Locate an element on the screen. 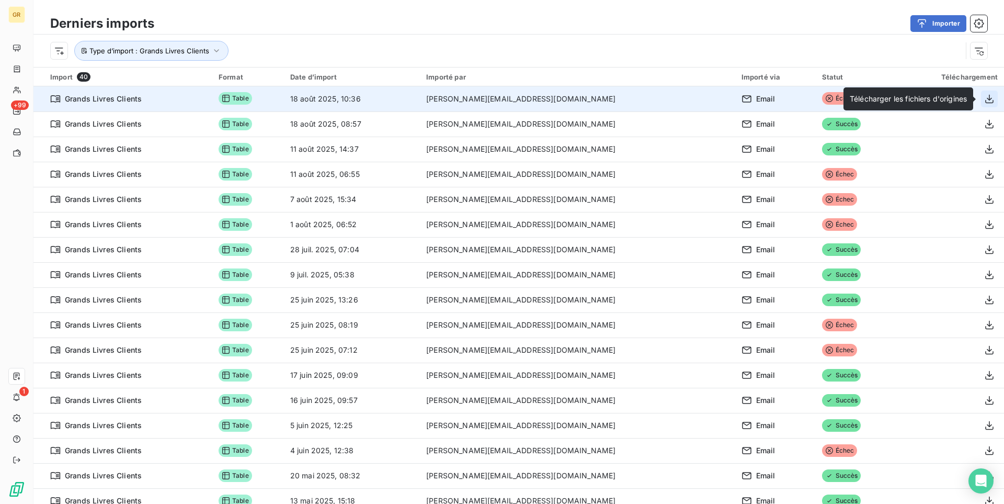 Image resolution: width=1004 pixels, height=504 pixels. td: 18 août 2025, 10:36 is located at coordinates (352, 99).